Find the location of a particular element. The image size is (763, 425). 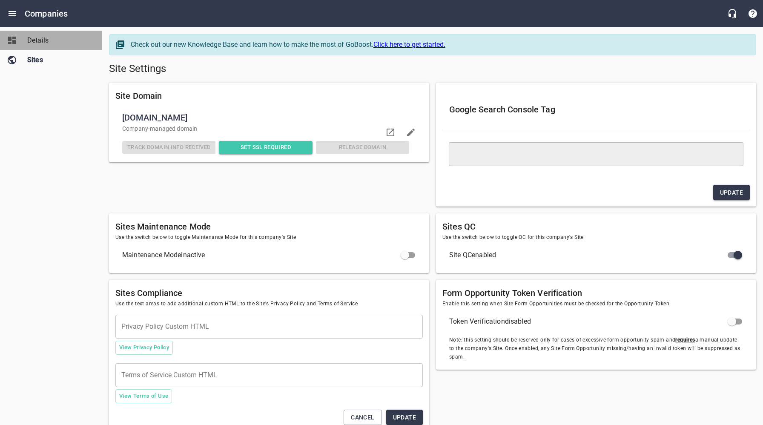

h6: Site Domain is located at coordinates (269, 96).